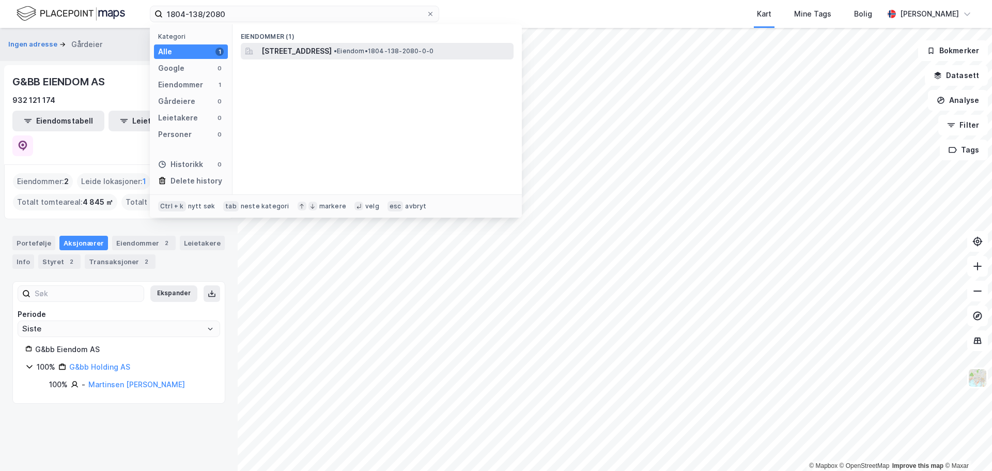 This screenshot has width=992, height=471. What do you see at coordinates (98, 202) in the screenshot?
I see `span: 4 845 ㎡` at bounding box center [98, 202].